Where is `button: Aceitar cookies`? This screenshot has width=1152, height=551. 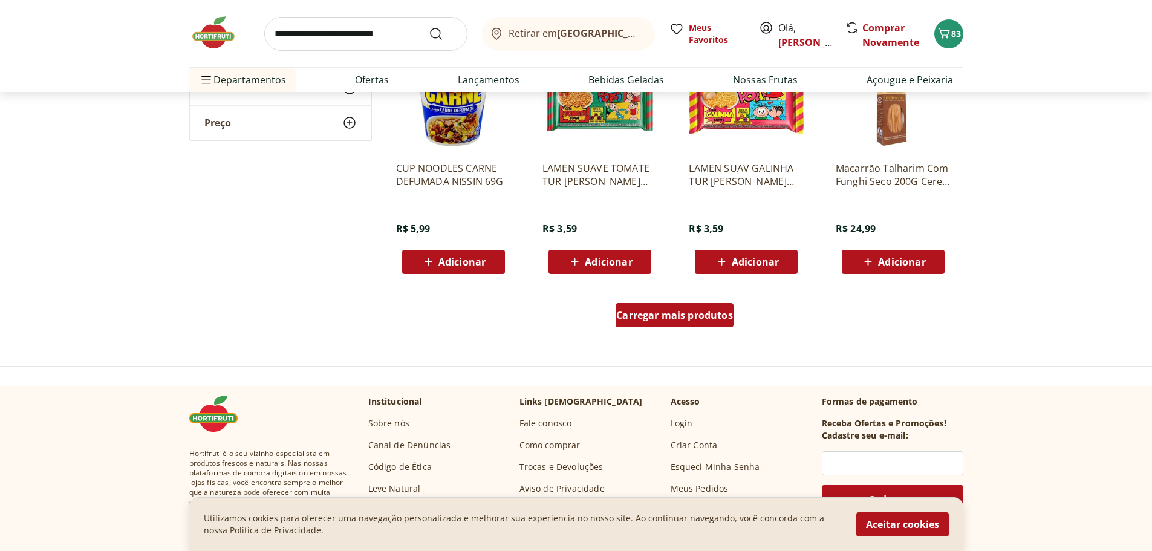 button: Aceitar cookies is located at coordinates (902, 524).